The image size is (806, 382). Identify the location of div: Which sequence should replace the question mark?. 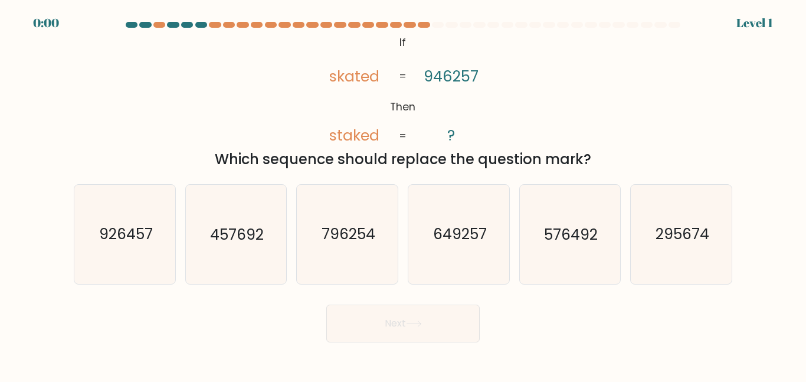
(403, 159).